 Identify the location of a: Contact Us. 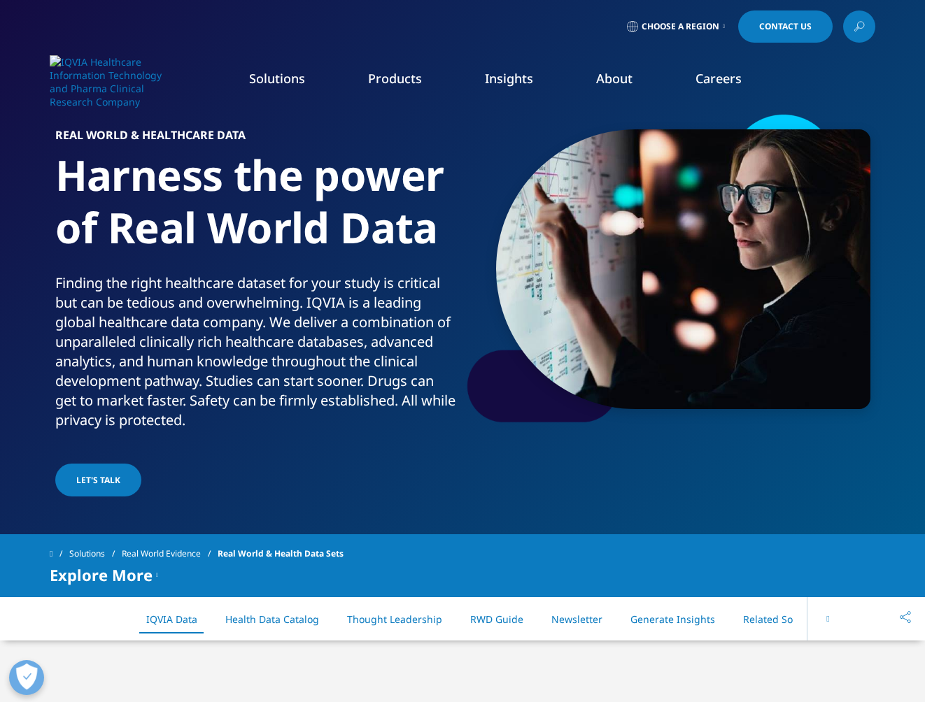
(785, 27).